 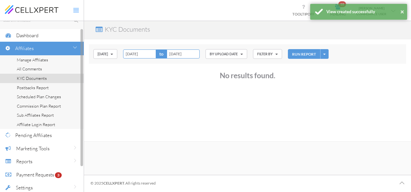 What do you see at coordinates (304, 54) in the screenshot?
I see `button: RUN REPORT` at bounding box center [304, 54].